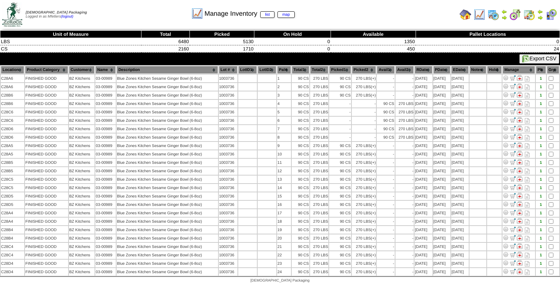  What do you see at coordinates (385, 70) in the screenshot?
I see `th: Avail1` at bounding box center [385, 70].